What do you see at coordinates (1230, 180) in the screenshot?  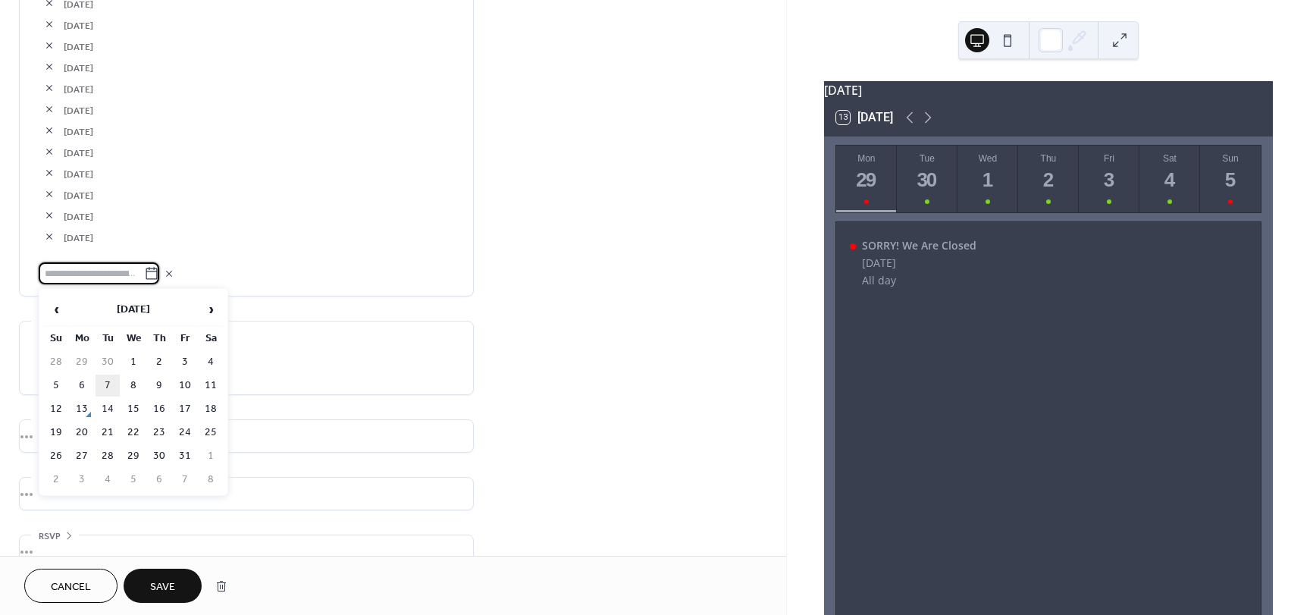 I see `div: 5` at bounding box center [1230, 180].